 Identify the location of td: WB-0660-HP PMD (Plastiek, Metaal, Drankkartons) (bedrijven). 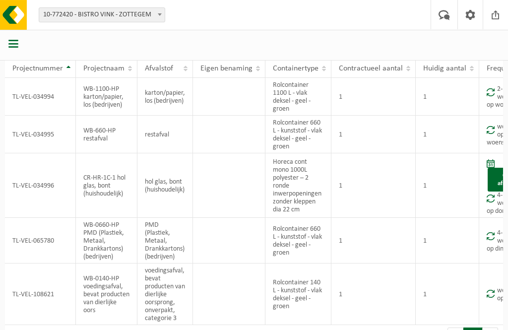
(107, 240).